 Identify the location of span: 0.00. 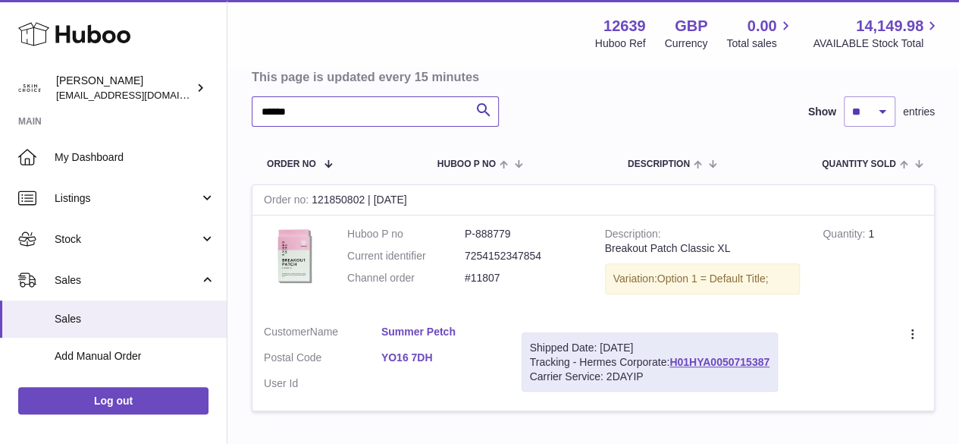
(762, 26).